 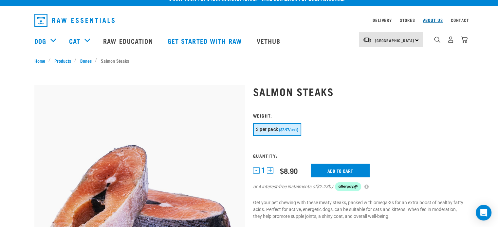 What do you see at coordinates (75, 41) in the screenshot?
I see `a: Cat` at bounding box center [75, 41].